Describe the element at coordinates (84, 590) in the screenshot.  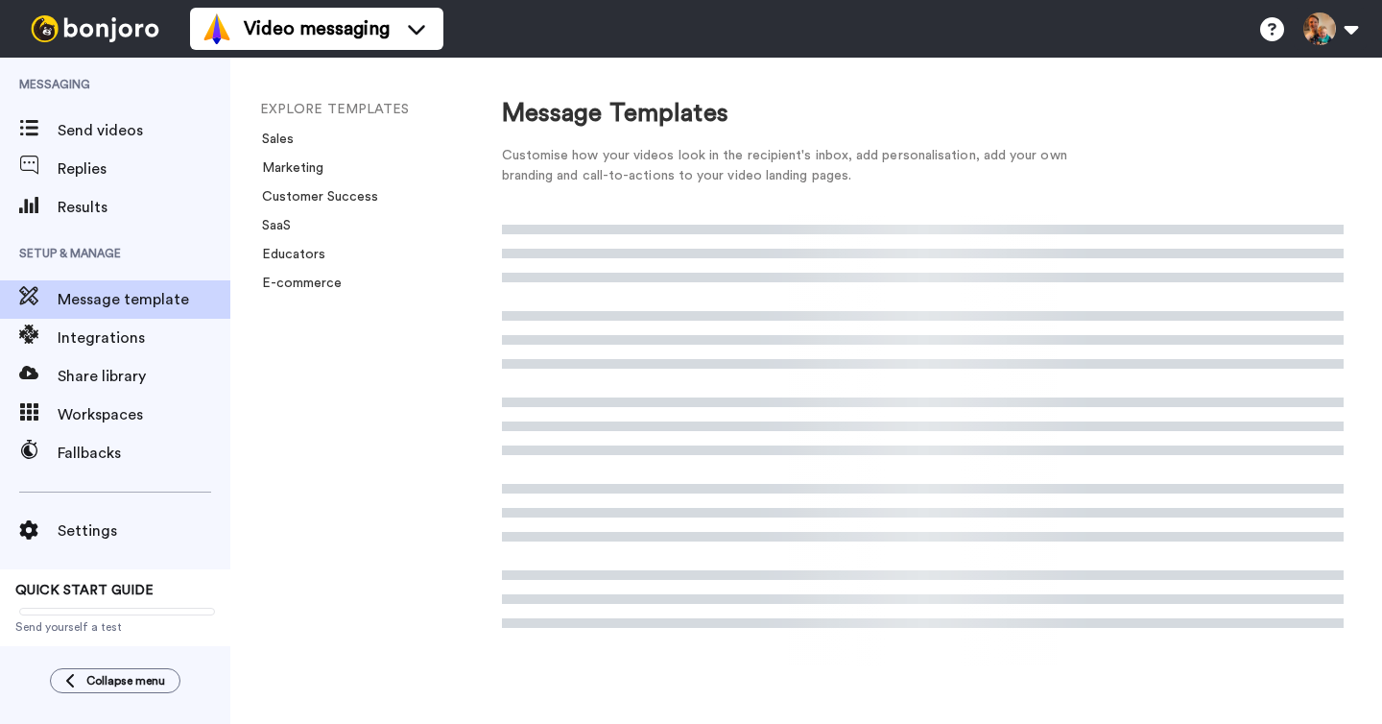
I see `span: QUICK START GUIDE` at that location.